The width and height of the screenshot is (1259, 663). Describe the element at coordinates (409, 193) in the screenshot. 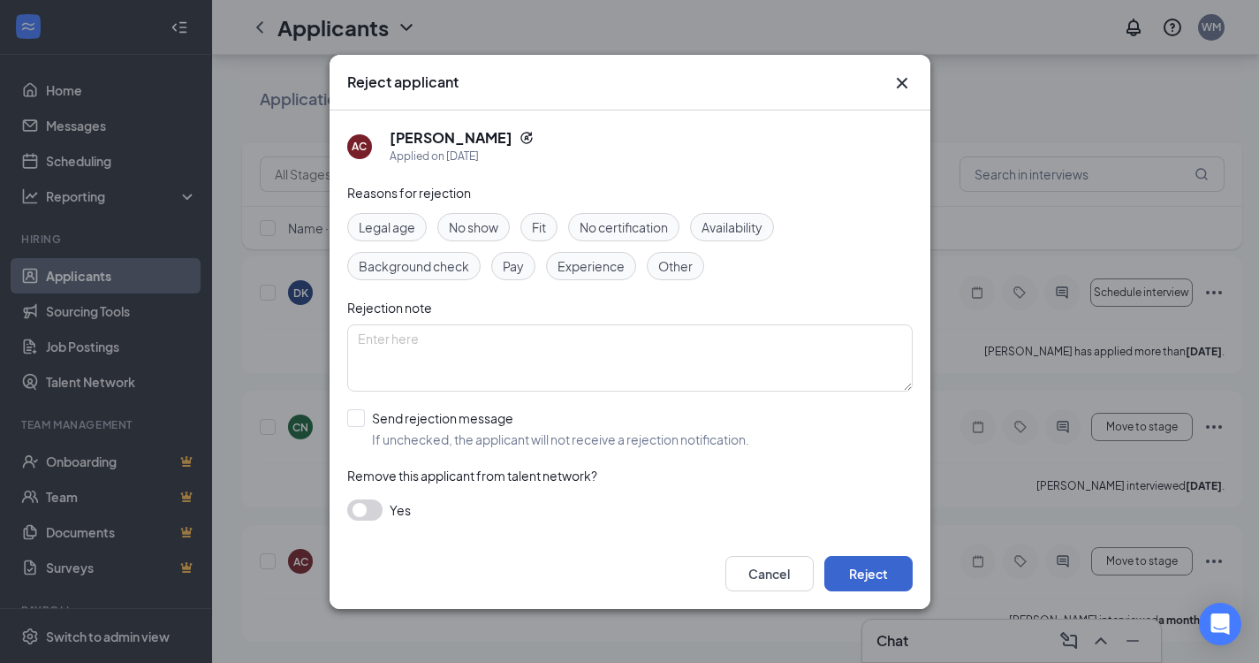

I see `span: Reasons for rejection` at that location.